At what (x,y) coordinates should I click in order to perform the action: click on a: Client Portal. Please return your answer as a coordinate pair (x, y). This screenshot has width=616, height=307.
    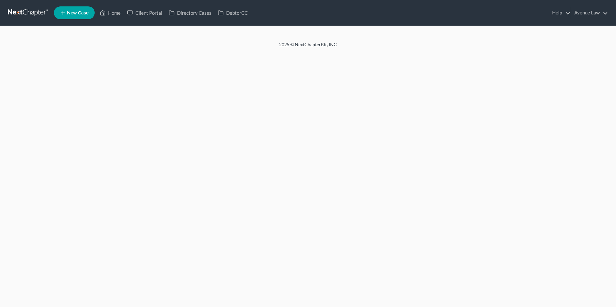
    Looking at the image, I should click on (145, 13).